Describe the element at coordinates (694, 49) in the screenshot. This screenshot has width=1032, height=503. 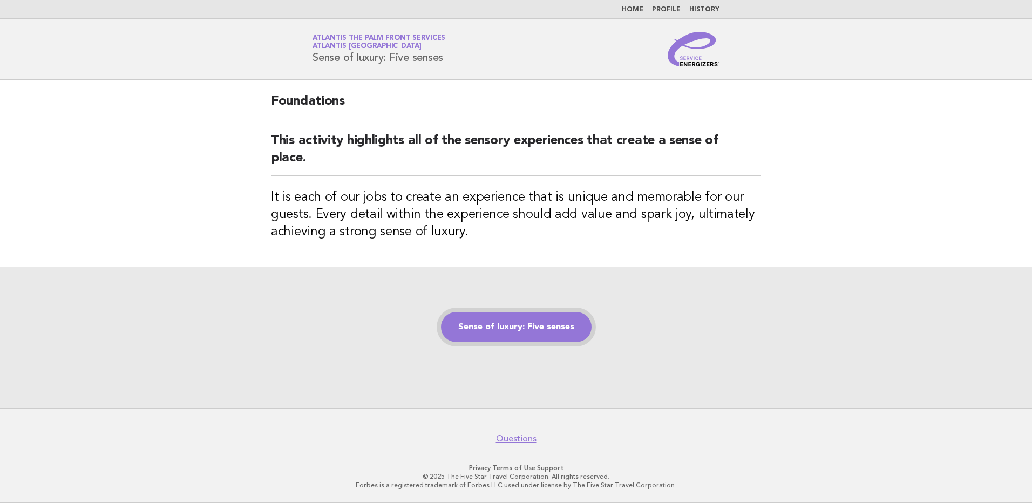
I see `img: Service Energizers` at that location.